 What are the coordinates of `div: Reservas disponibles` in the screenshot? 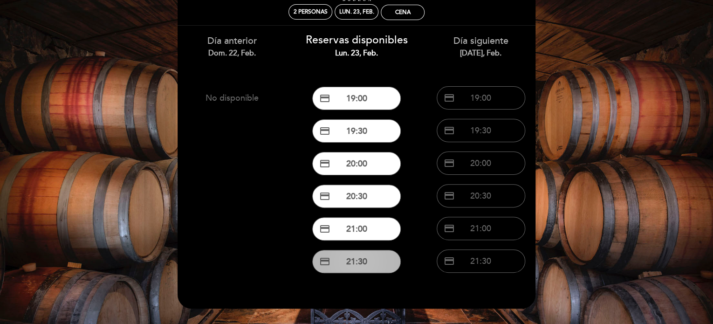 It's located at (357, 46).